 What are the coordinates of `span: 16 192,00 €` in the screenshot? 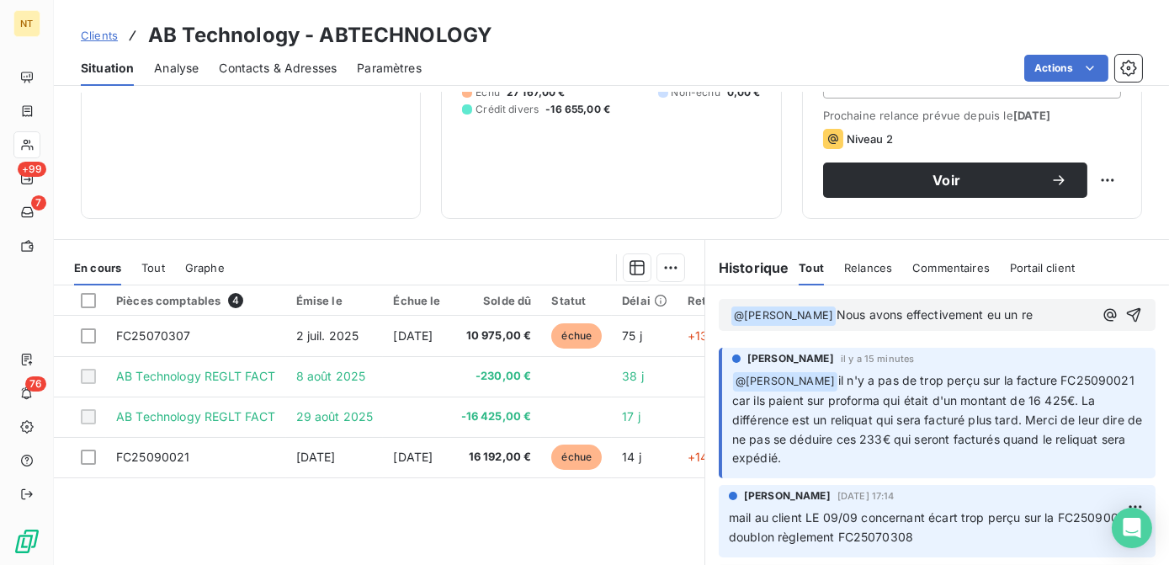 It's located at (497, 457).